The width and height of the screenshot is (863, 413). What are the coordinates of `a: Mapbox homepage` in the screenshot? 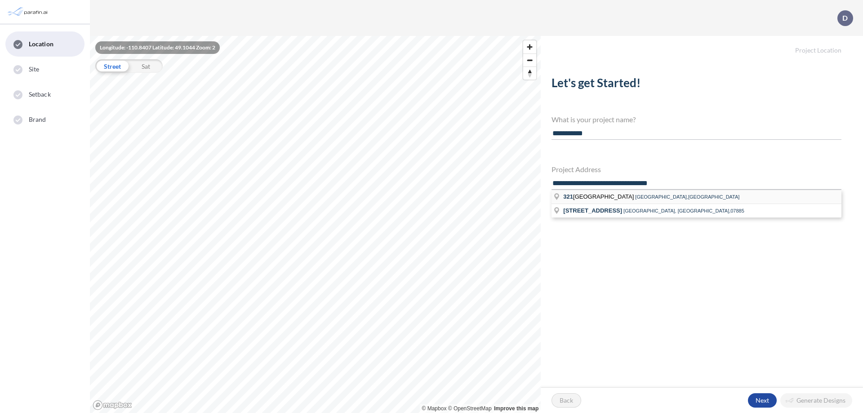 It's located at (112, 405).